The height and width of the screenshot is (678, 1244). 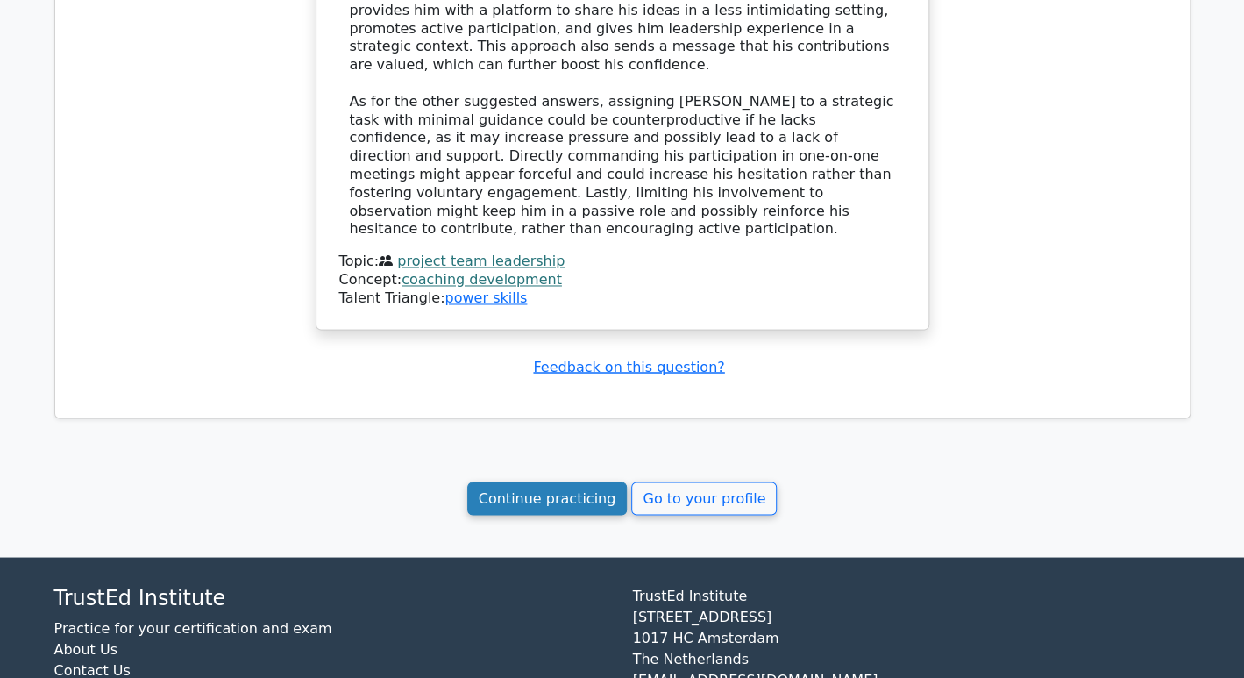 I want to click on a: Continue practicing, so click(x=547, y=498).